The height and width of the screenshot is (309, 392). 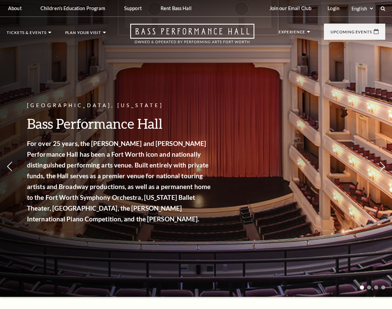 I want to click on p: Plan Your Visit, so click(x=83, y=34).